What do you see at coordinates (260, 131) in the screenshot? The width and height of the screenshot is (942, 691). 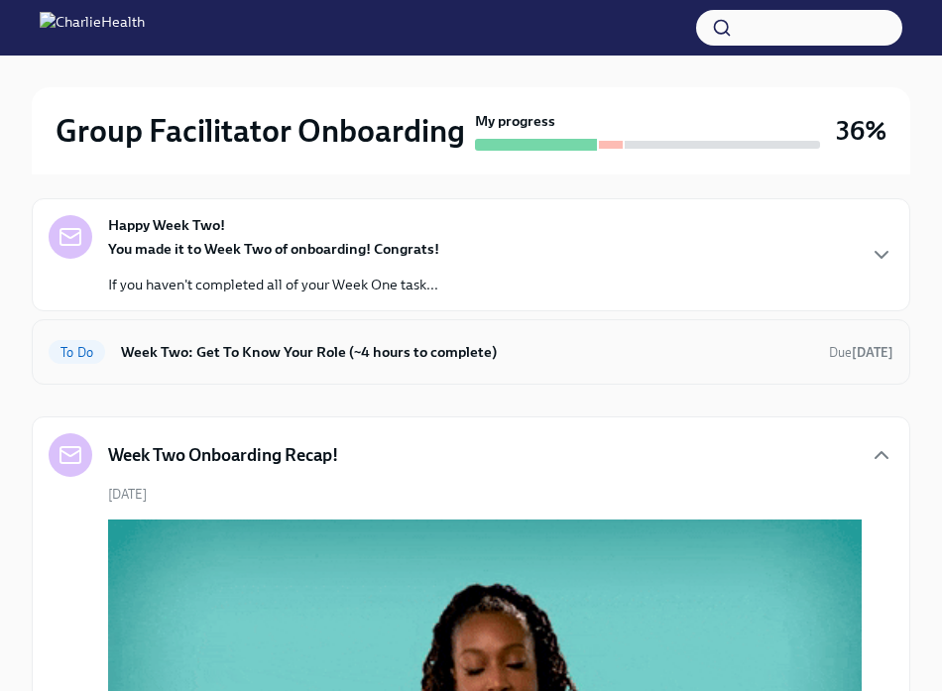 I see `h2: Group Facilitator Onboarding` at bounding box center [260, 131].